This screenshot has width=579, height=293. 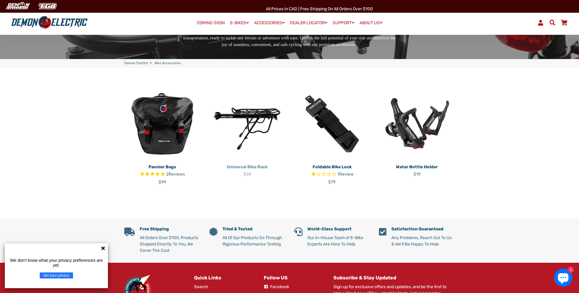 What do you see at coordinates (162, 167) in the screenshot?
I see `p: Pannier Bags` at bounding box center [162, 167].